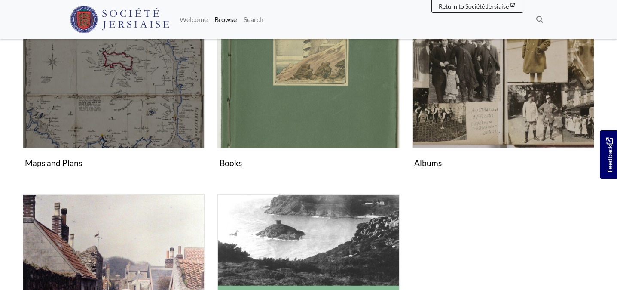 The width and height of the screenshot is (617, 290). I want to click on a: Search, so click(254, 19).